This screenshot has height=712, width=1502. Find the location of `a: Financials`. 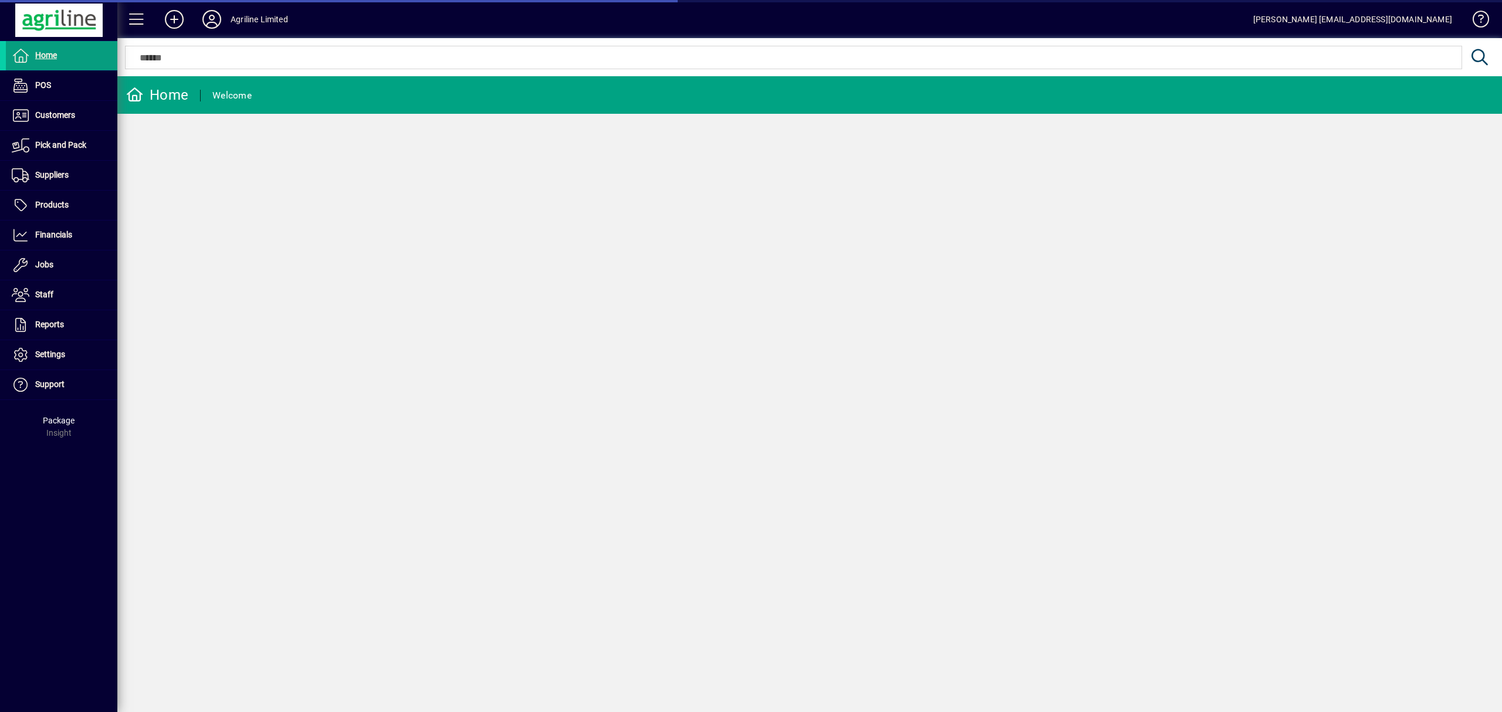

a: Financials is located at coordinates (62, 235).